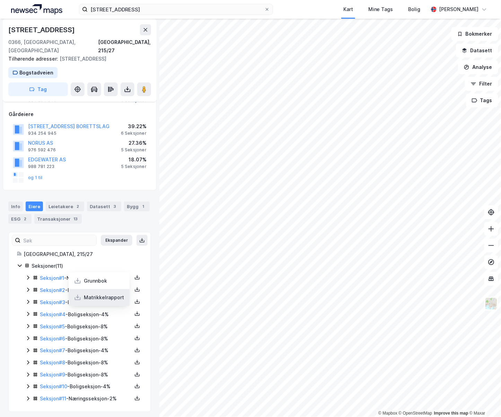 The width and height of the screenshot is (501, 417). What do you see at coordinates (415, 9) in the screenshot?
I see `div: Bolig` at bounding box center [415, 9].